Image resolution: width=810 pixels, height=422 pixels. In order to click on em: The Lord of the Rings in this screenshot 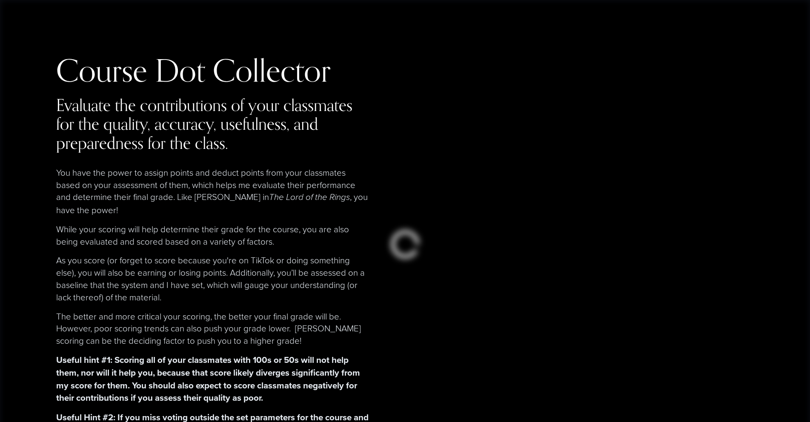, I will do `click(309, 197)`.